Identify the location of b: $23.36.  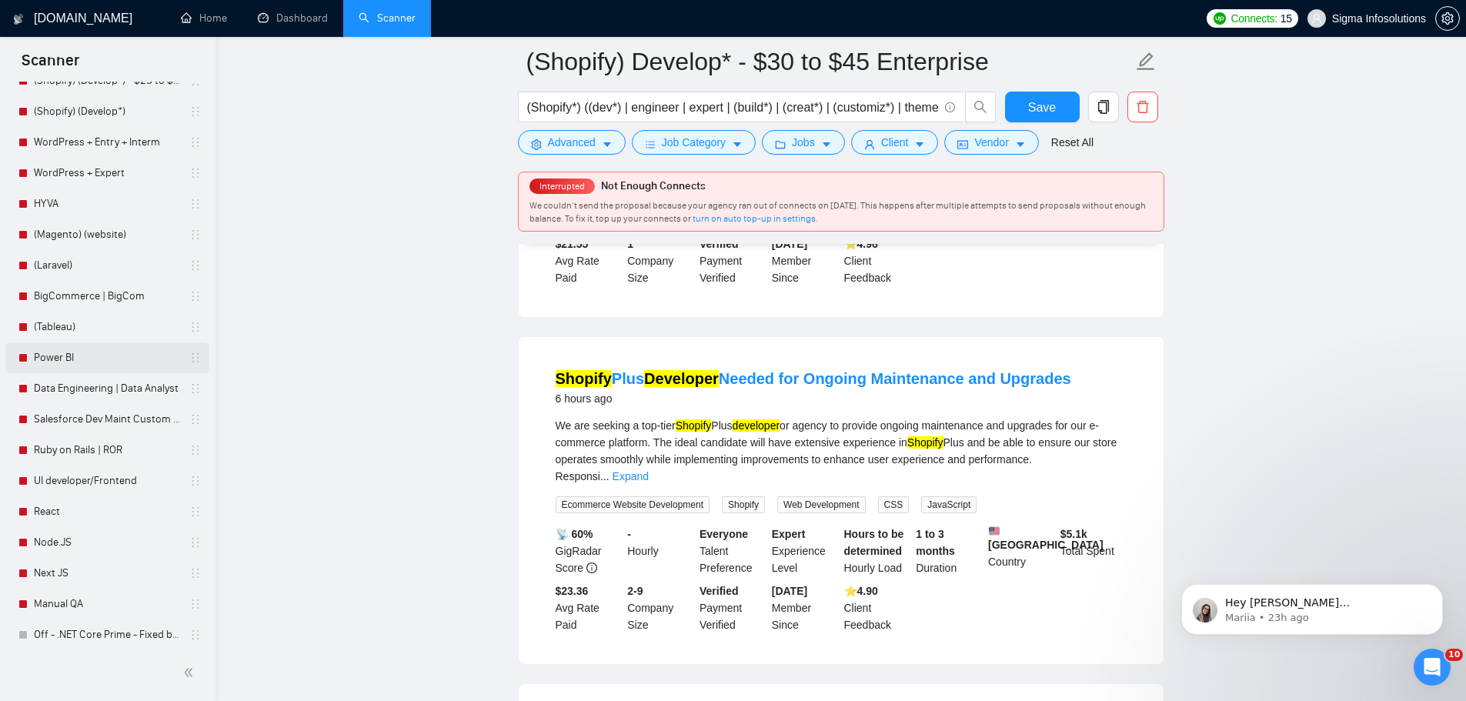
(572, 591).